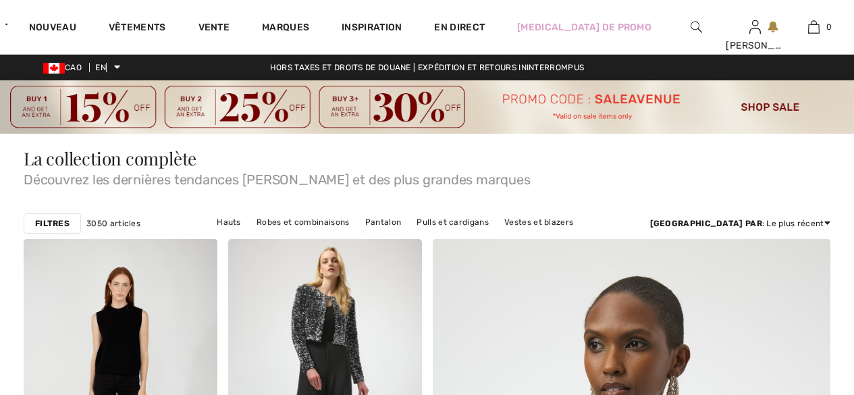  Describe the element at coordinates (52, 224) in the screenshot. I see `font: Filtres` at that location.